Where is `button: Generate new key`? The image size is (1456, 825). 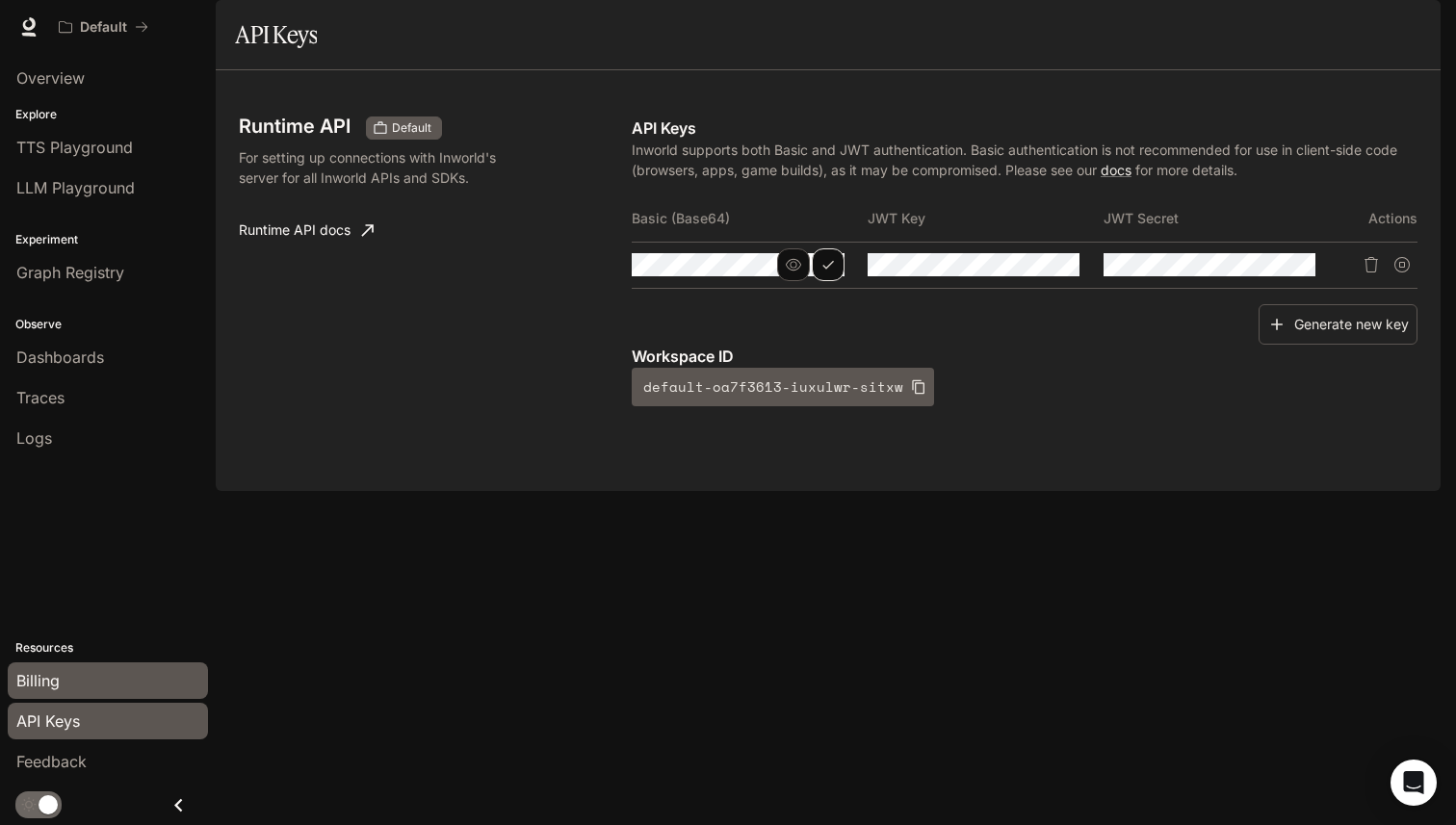
button: Generate new key is located at coordinates (1337, 325).